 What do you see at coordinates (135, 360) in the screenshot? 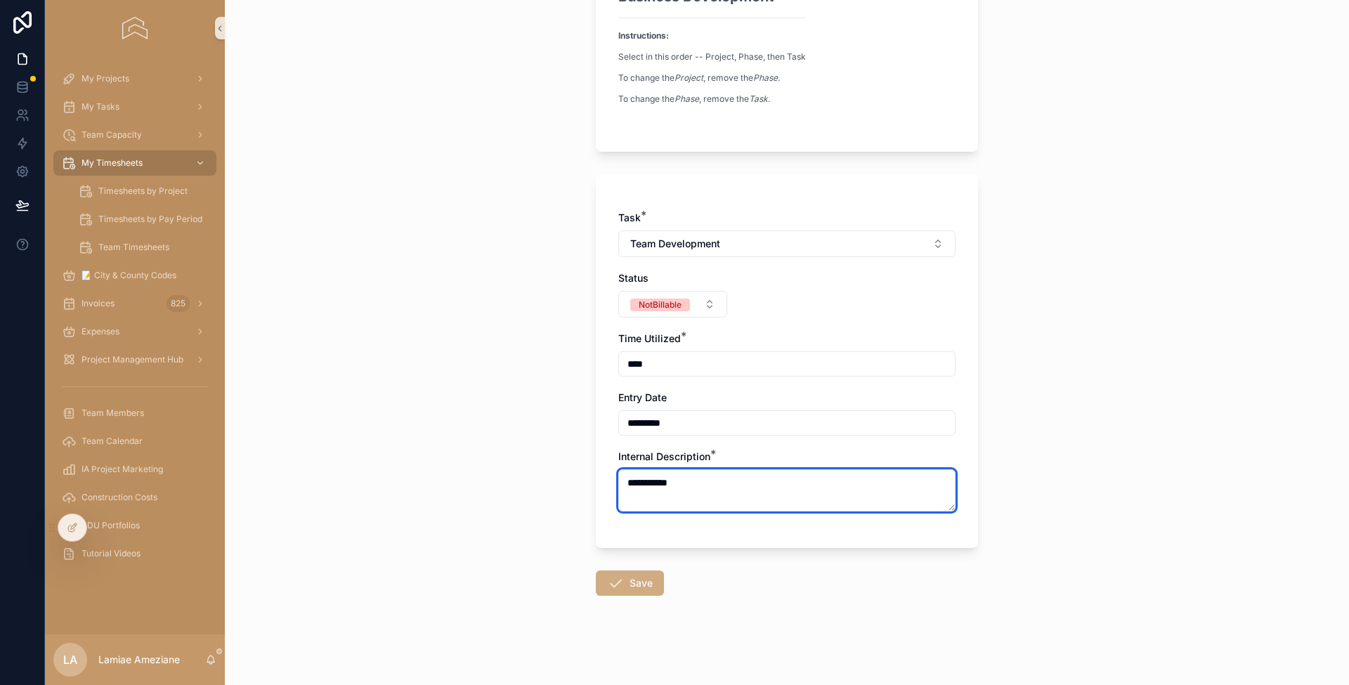
I see `a: Project Management Hub` at bounding box center [135, 360].